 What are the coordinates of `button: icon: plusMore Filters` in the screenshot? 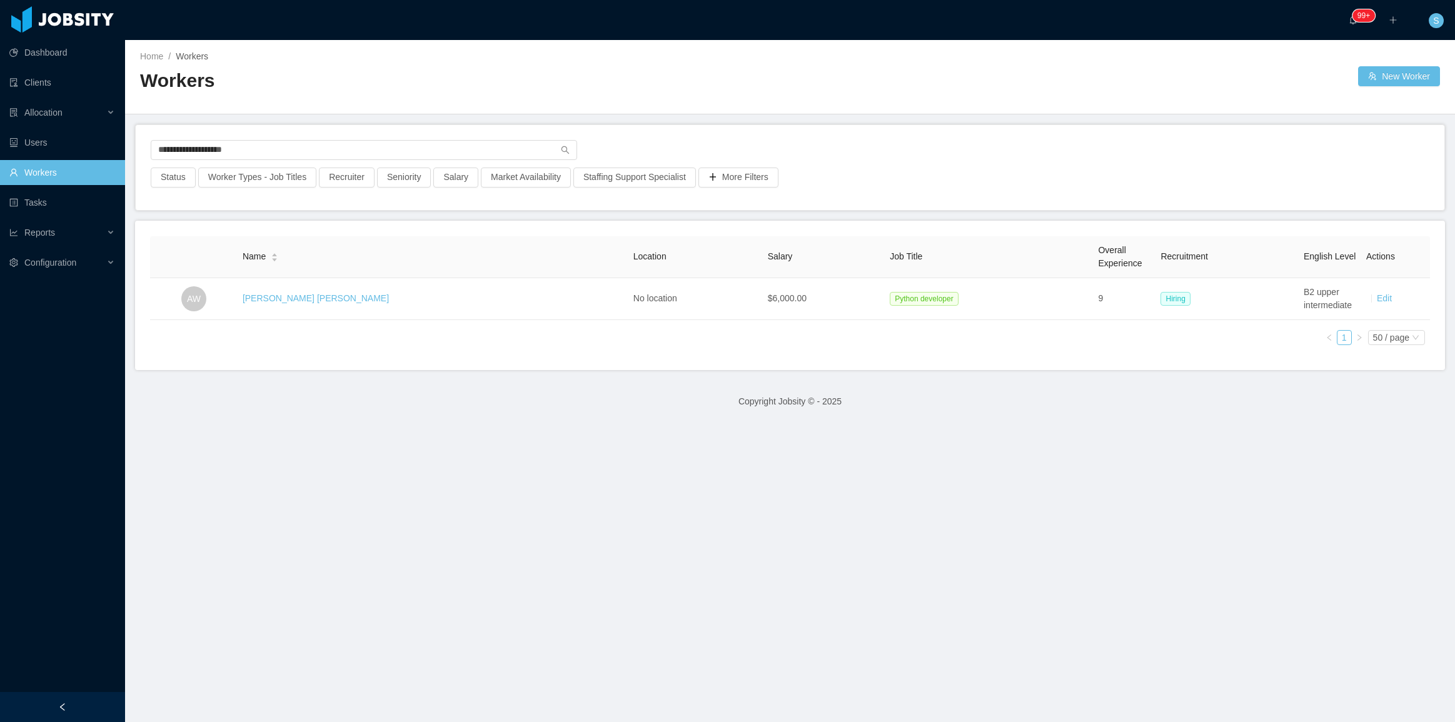 It's located at (738, 178).